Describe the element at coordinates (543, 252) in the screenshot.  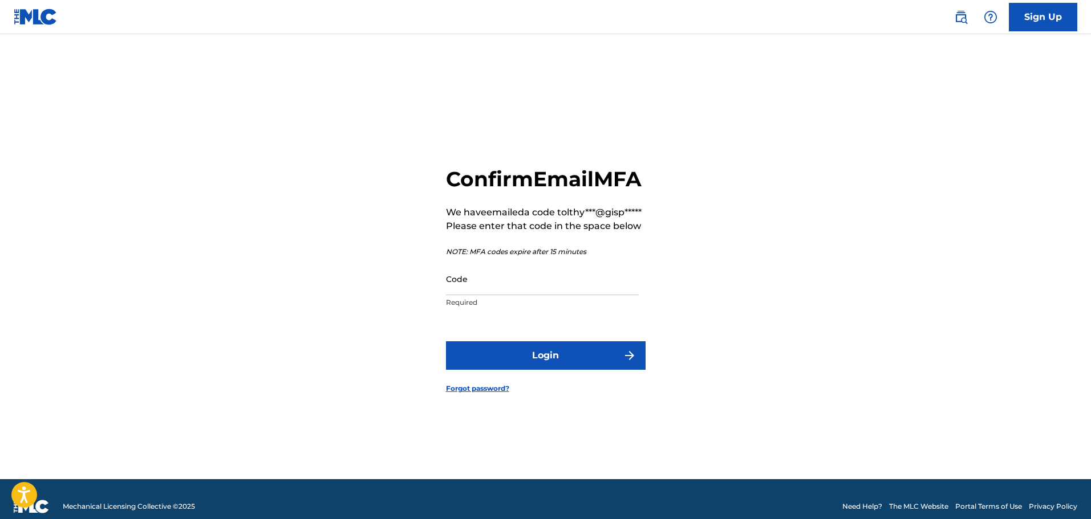
I see `p: NOTE: MFA codes expire after 15 minutes` at that location.